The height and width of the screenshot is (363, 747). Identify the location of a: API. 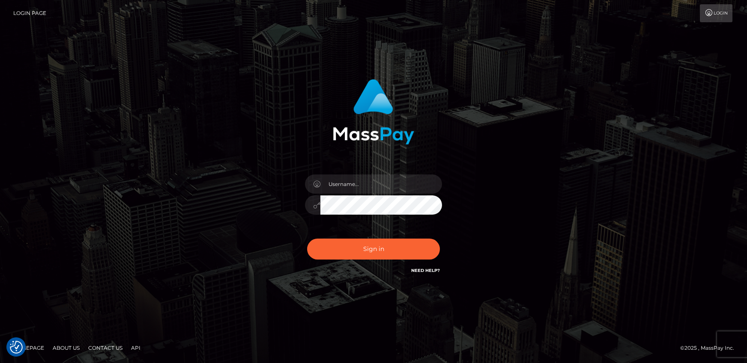
(136, 348).